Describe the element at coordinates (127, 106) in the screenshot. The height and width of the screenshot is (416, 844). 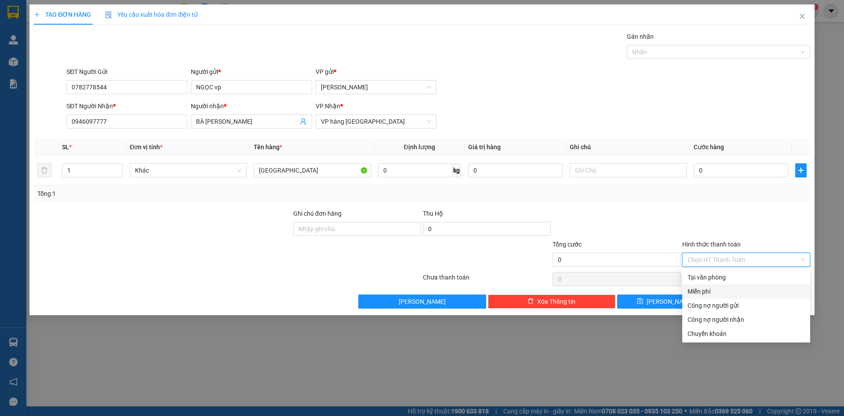
I see `div: SĐT Người Nhận` at that location.